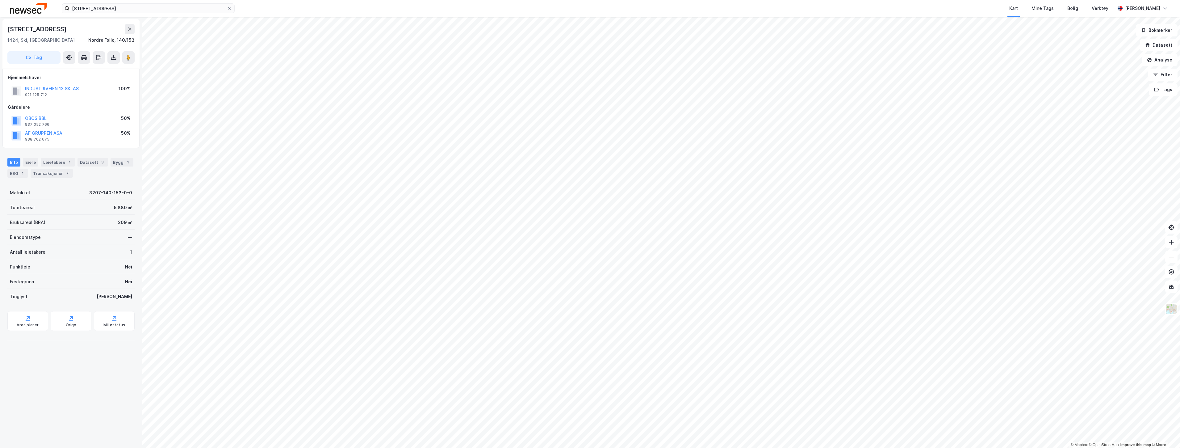 The width and height of the screenshot is (1180, 448). What do you see at coordinates (1014, 8) in the screenshot?
I see `div: Kart` at bounding box center [1014, 8].